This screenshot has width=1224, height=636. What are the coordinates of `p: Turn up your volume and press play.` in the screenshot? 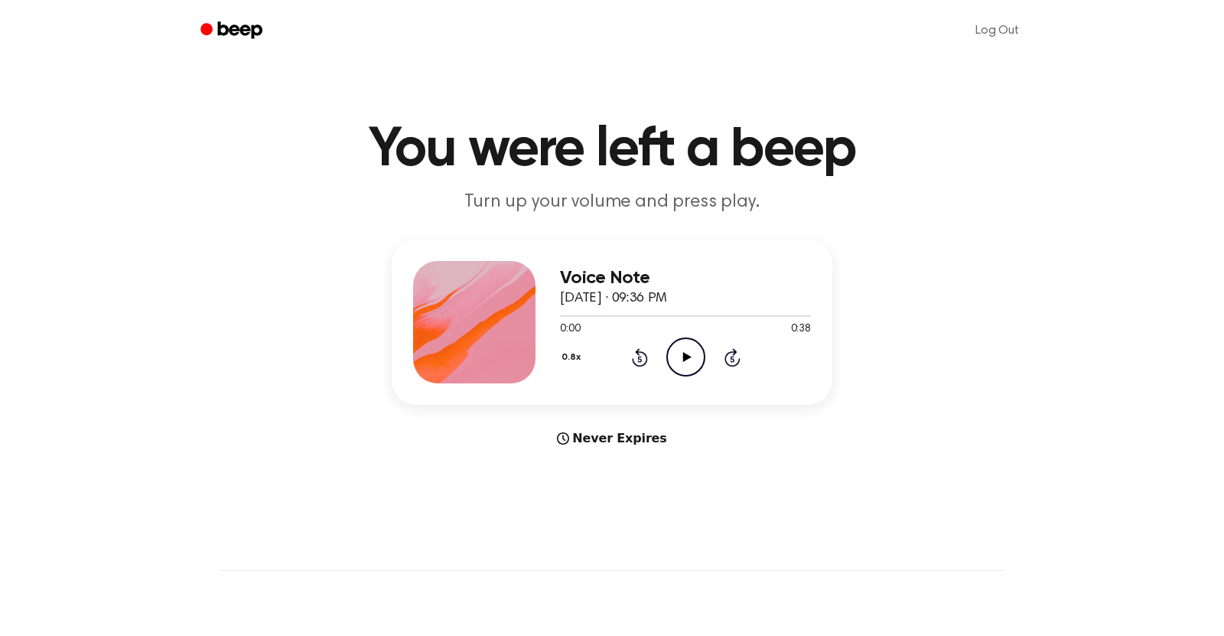 It's located at (612, 202).